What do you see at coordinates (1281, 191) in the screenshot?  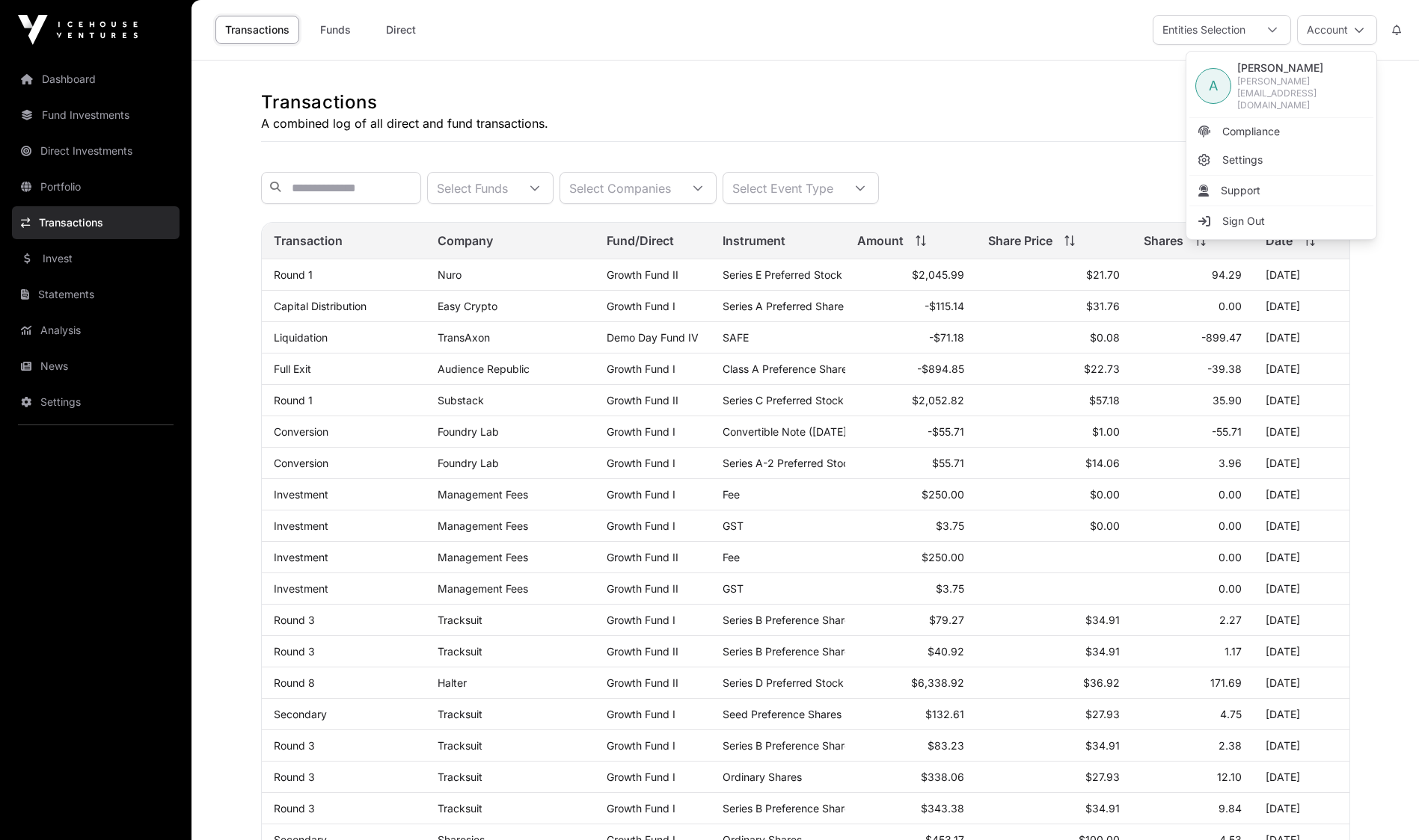 I see `li: Support` at bounding box center [1281, 191].